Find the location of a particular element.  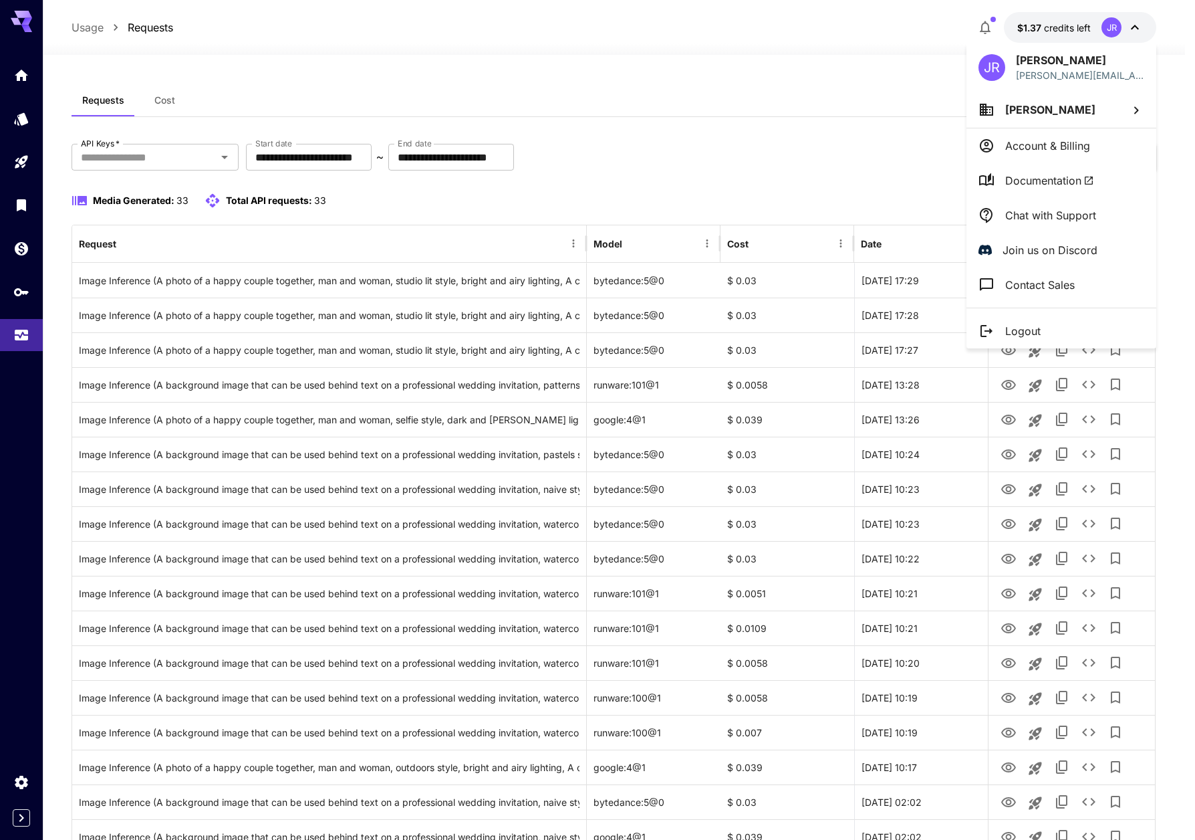

div: JR is located at coordinates (992, 68).